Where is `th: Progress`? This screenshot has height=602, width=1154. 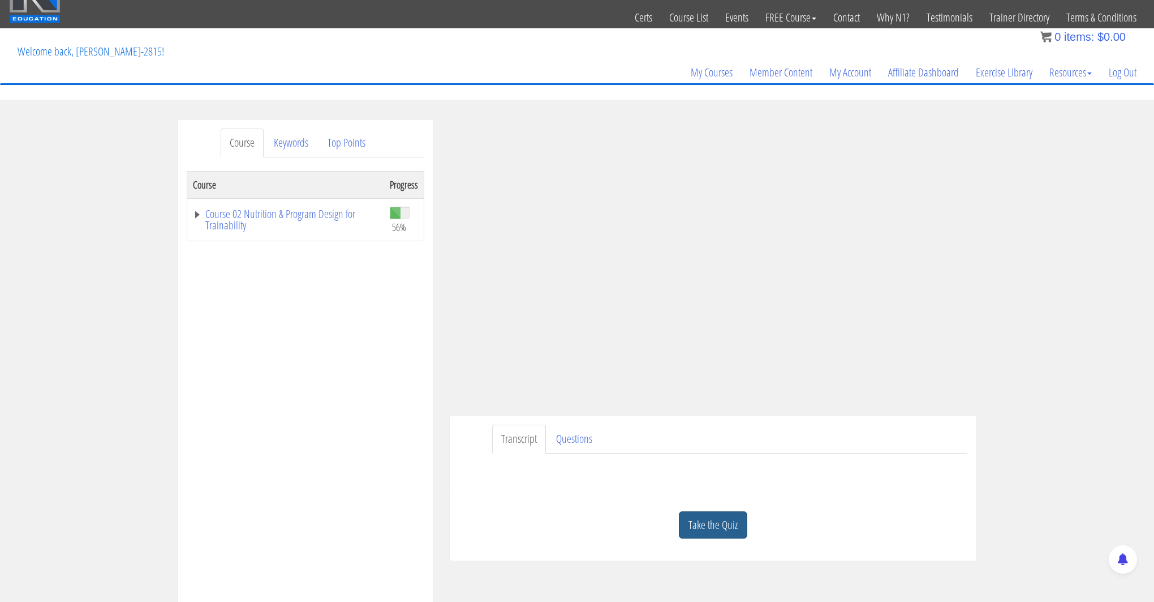 th: Progress is located at coordinates (404, 184).